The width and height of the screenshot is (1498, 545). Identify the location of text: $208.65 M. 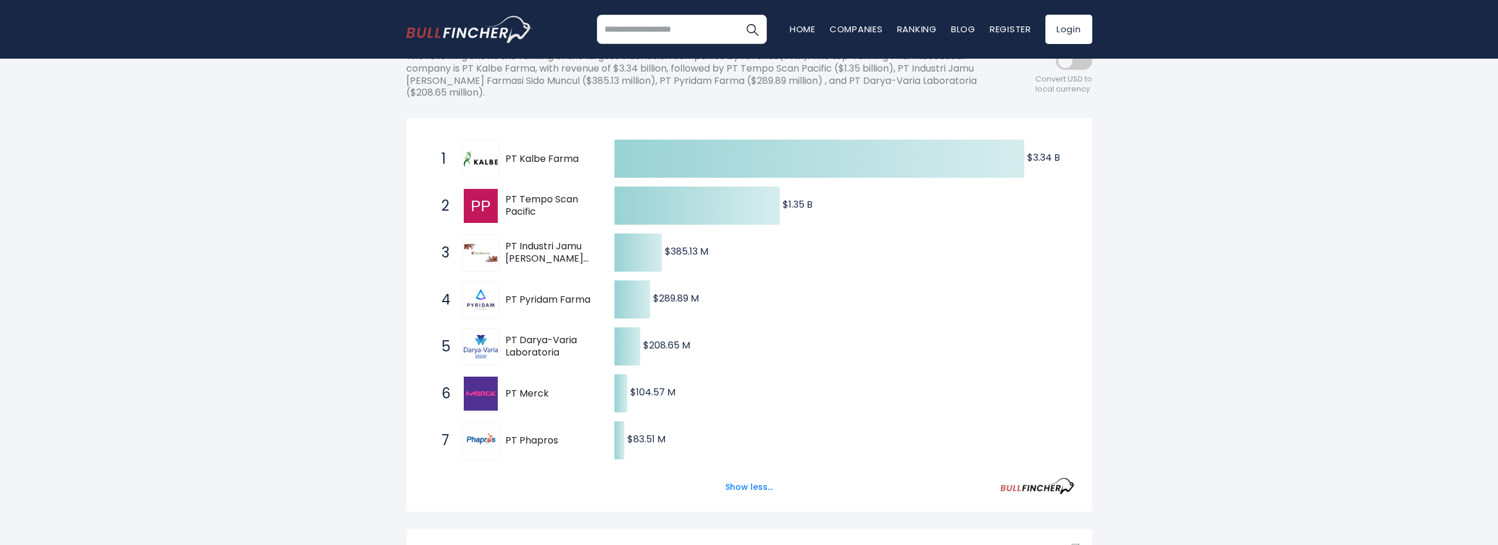
(667, 345).